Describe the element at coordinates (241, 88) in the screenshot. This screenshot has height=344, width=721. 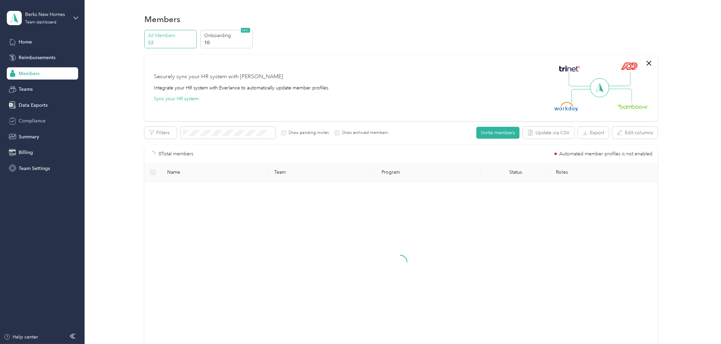
I see `div: Integrate your HR system with Everlance to automatically update member profiles.` at that location.